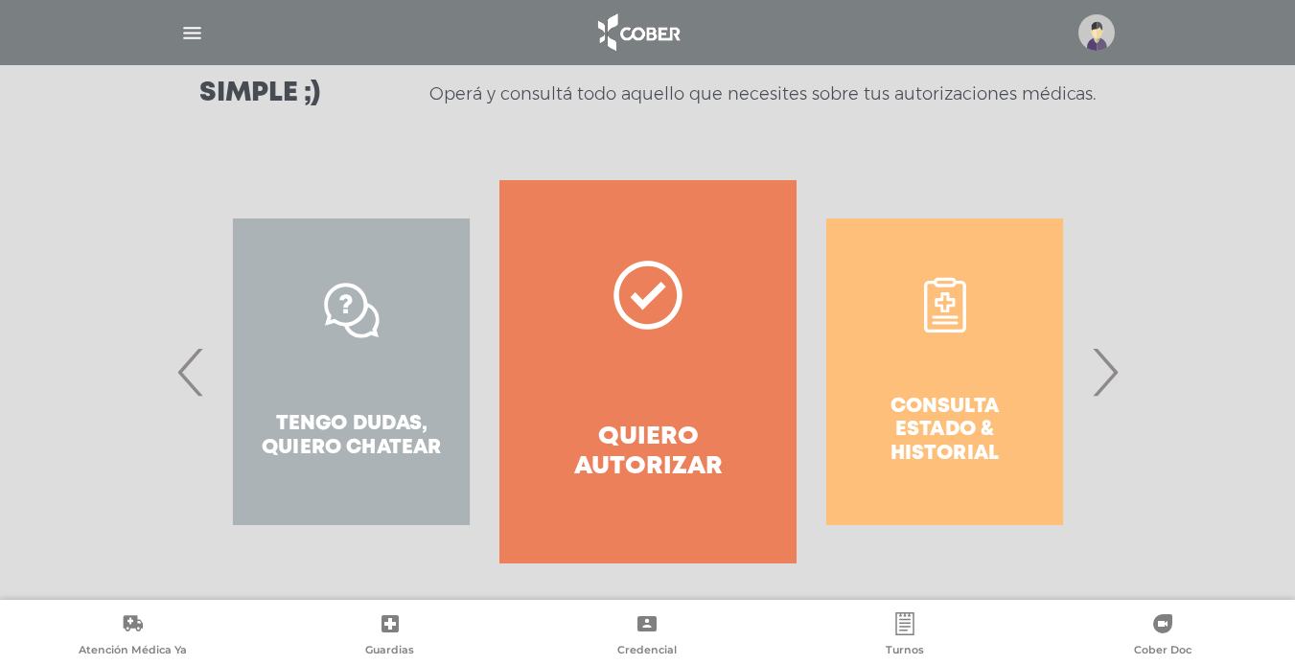  Describe the element at coordinates (1162, 637) in the screenshot. I see `a: Cober Doc` at that location.